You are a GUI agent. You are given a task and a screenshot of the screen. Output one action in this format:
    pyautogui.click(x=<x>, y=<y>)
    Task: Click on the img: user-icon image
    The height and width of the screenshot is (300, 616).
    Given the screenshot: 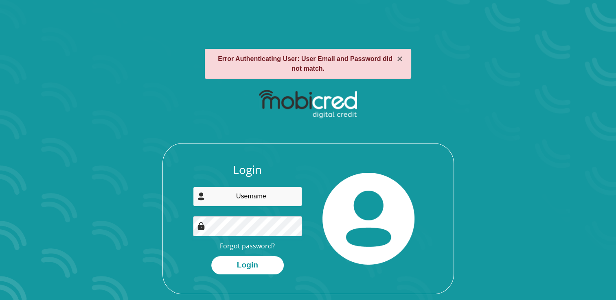 What is the action you would take?
    pyautogui.click(x=201, y=197)
    